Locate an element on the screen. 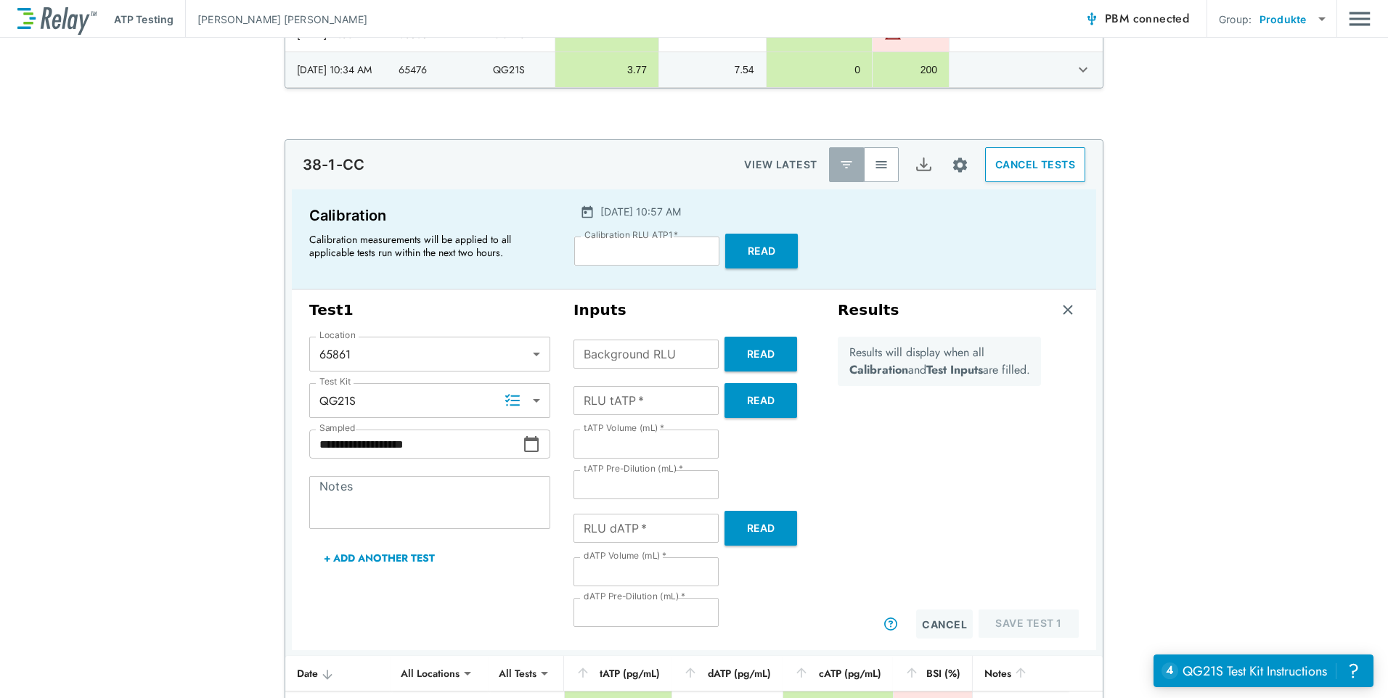  th: Date is located at coordinates (338, 674).